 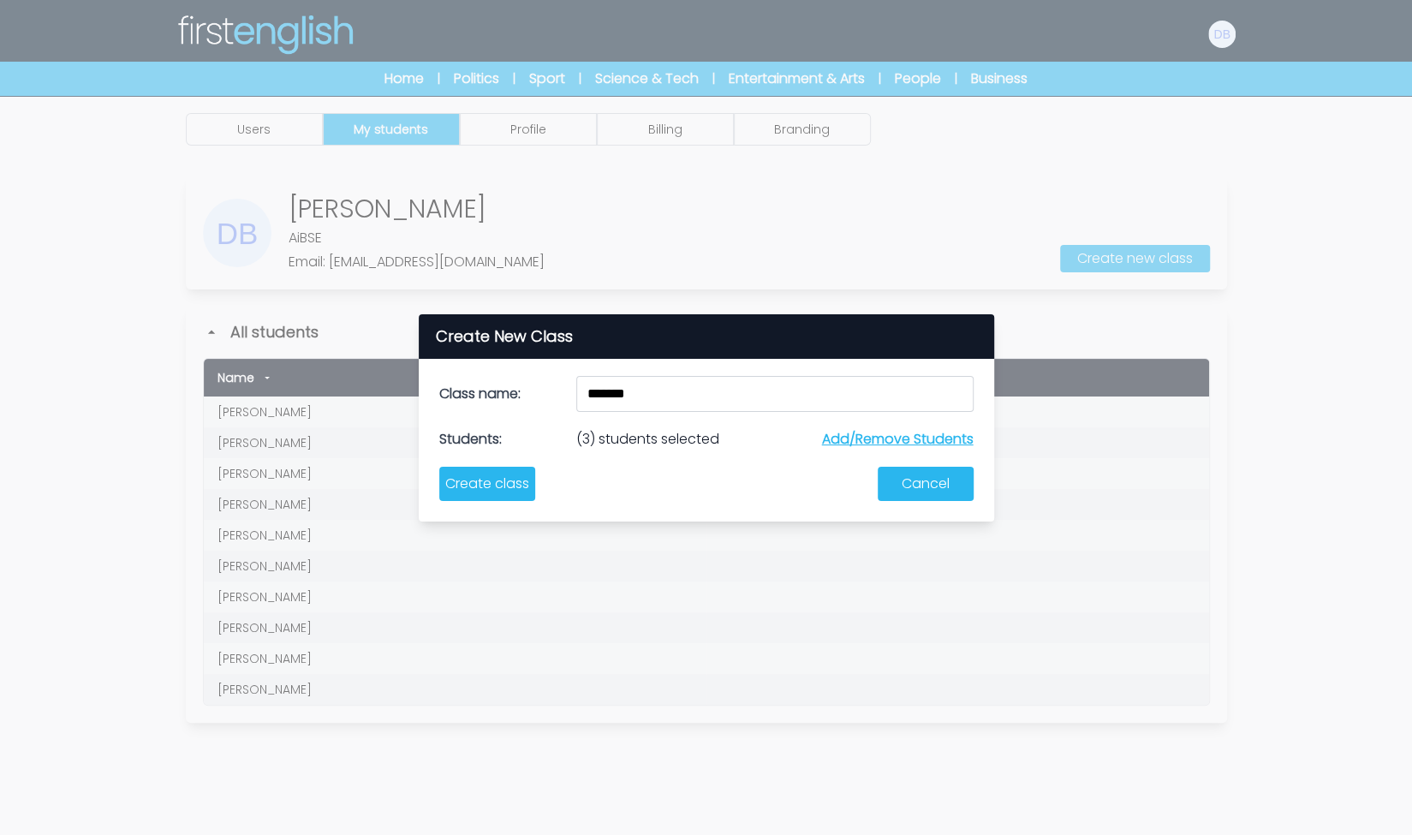 I want to click on div: Create New Class, so click(x=707, y=337).